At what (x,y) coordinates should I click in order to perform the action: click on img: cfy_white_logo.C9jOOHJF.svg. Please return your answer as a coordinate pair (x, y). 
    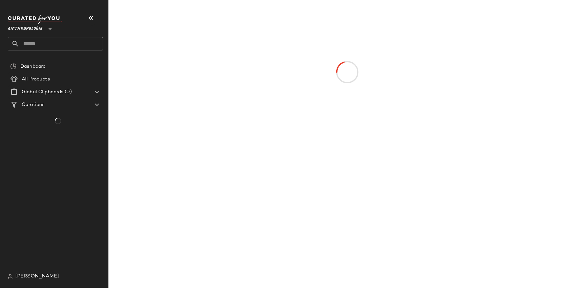
    Looking at the image, I should click on (35, 19).